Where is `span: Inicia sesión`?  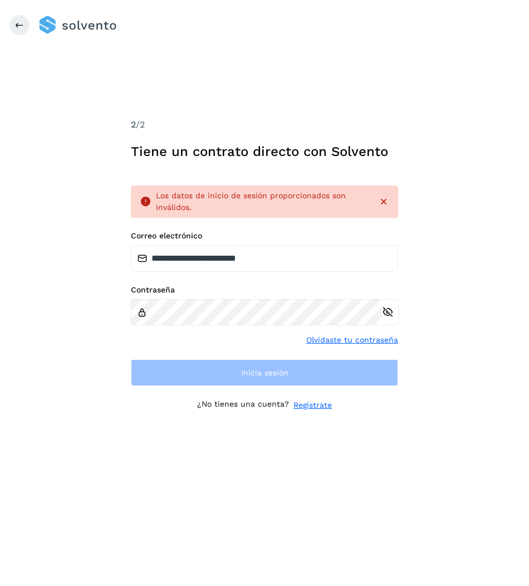 span: Inicia sesión is located at coordinates (264, 372).